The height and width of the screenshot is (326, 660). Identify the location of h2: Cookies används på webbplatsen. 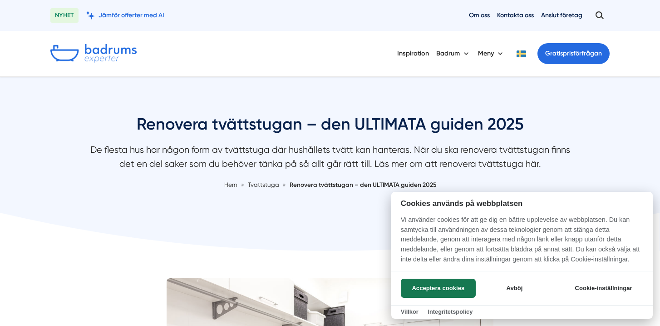
(522, 203).